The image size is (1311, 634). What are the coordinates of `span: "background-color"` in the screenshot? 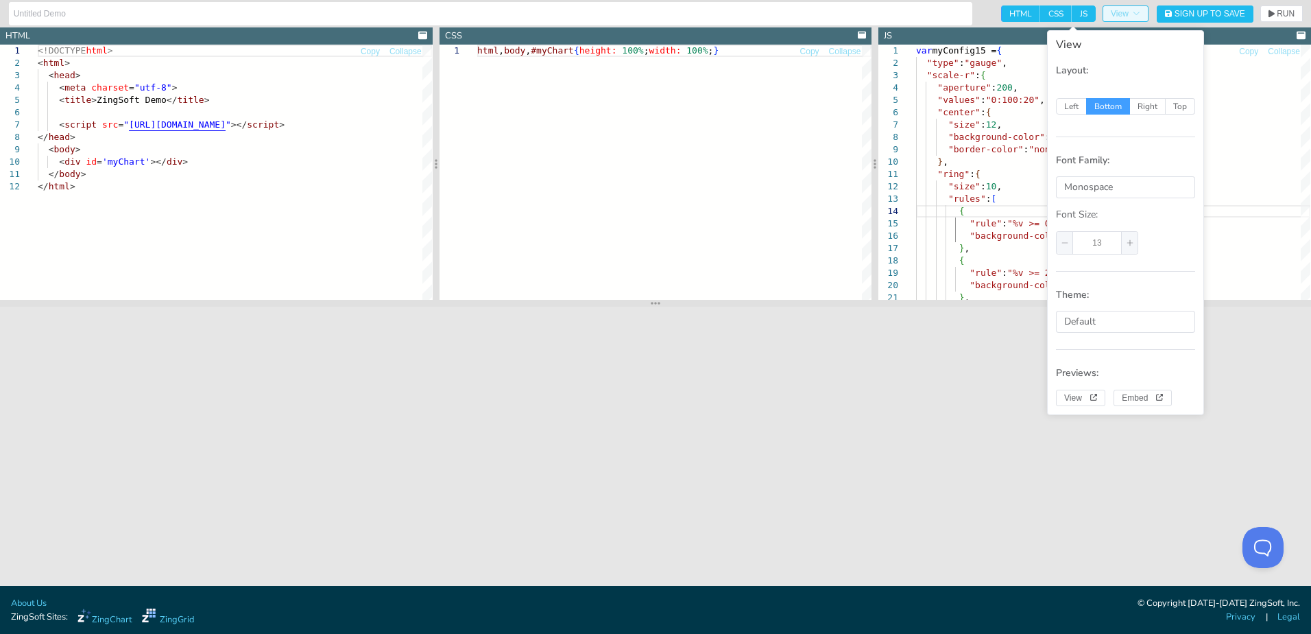 It's located at (1019, 285).